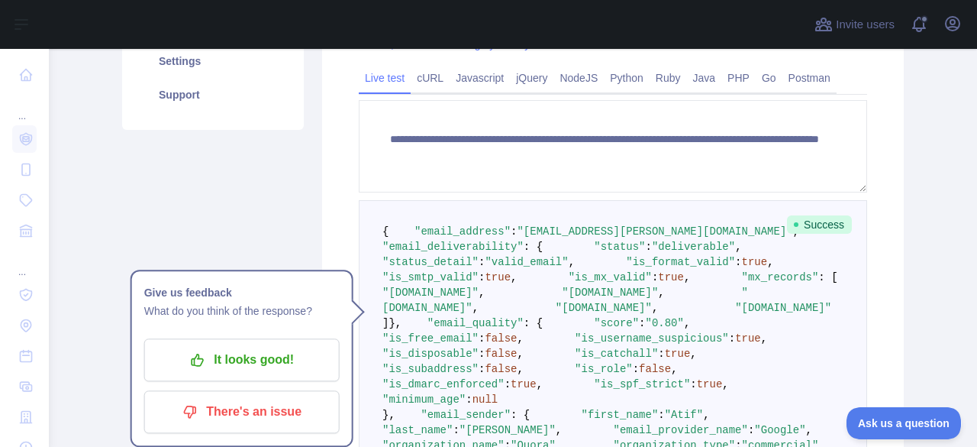 This screenshot has width=977, height=447. Describe the element at coordinates (242, 360) in the screenshot. I see `button: It looks good!` at that location.